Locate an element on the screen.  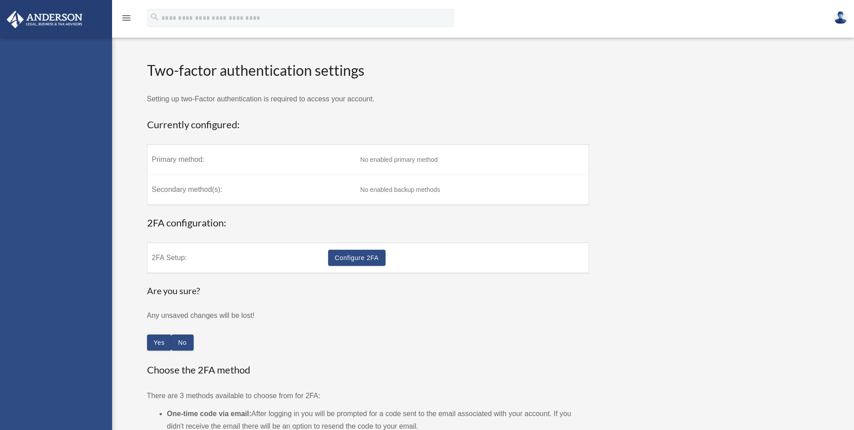
button: Close this dialog window is located at coordinates (182, 342).